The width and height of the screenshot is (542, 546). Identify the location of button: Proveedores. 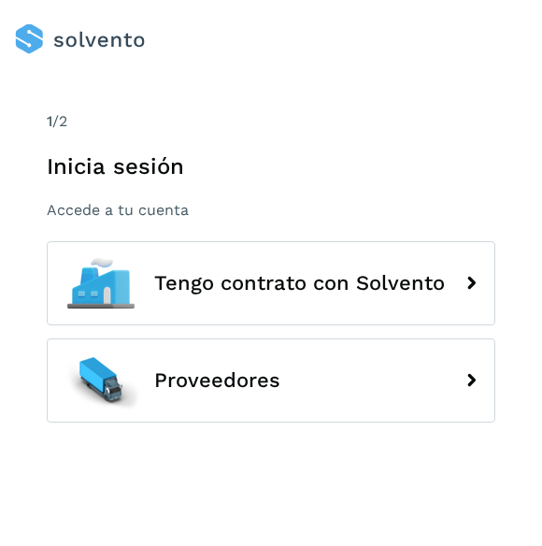
(271, 381).